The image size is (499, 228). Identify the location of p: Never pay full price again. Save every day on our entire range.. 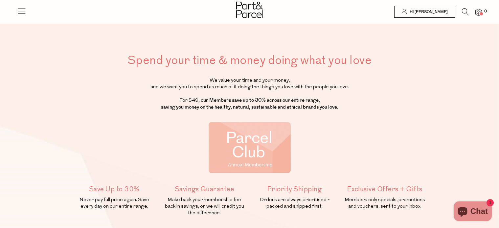
(114, 203).